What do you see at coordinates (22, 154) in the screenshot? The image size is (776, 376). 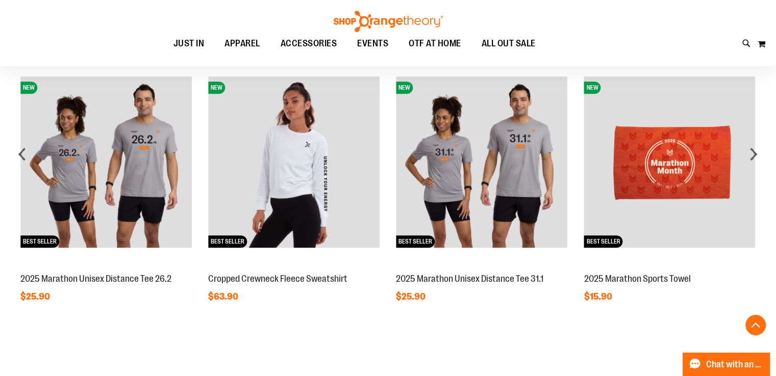 I see `div: prev` at bounding box center [22, 154].